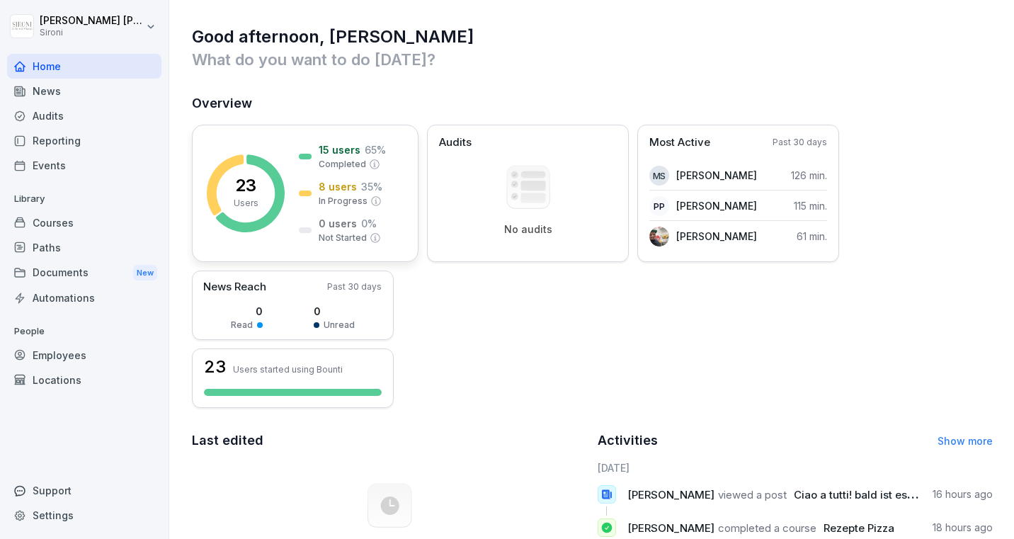  What do you see at coordinates (84, 379) in the screenshot?
I see `a: Locations` at bounding box center [84, 379].